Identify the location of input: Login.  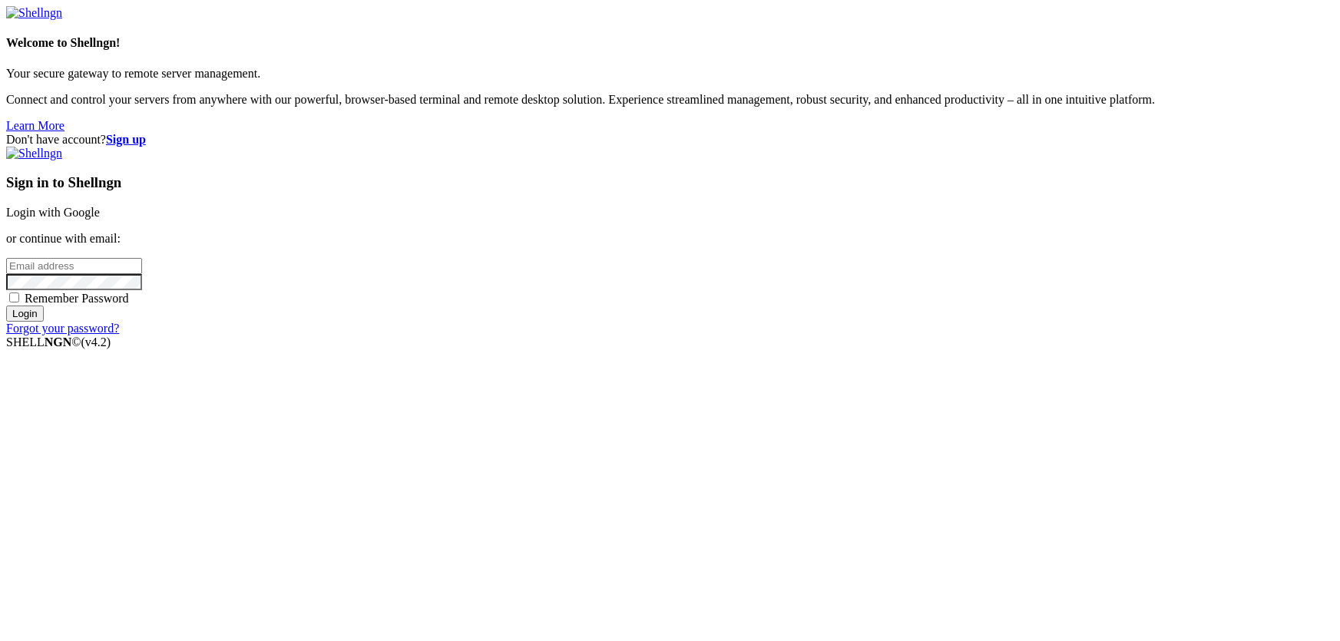
(25, 313).